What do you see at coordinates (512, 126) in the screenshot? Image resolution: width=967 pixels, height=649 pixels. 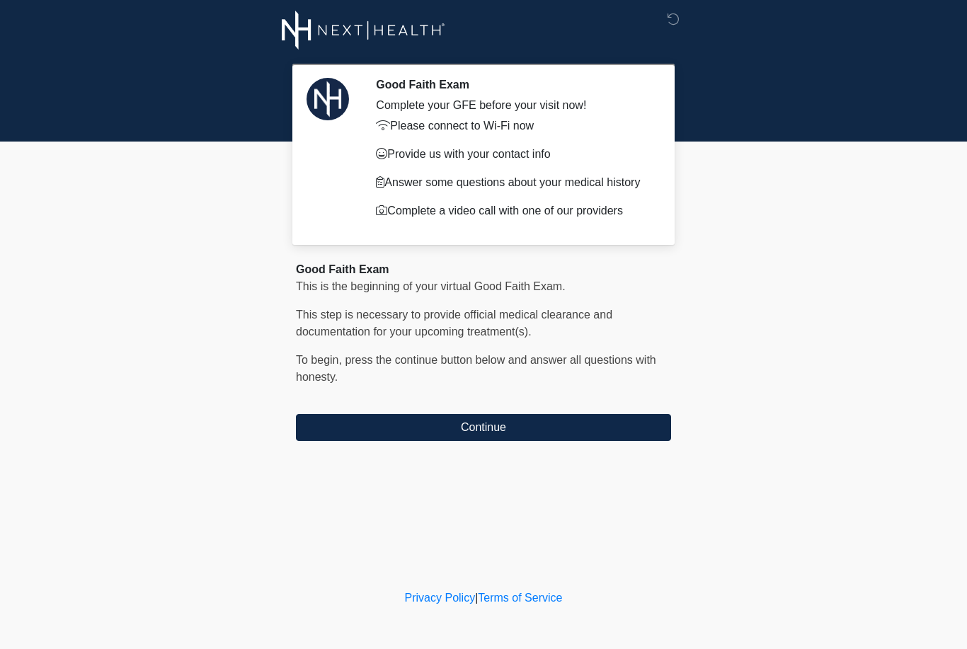 I see `p: Please connect to Wi-Fi now` at bounding box center [512, 126].